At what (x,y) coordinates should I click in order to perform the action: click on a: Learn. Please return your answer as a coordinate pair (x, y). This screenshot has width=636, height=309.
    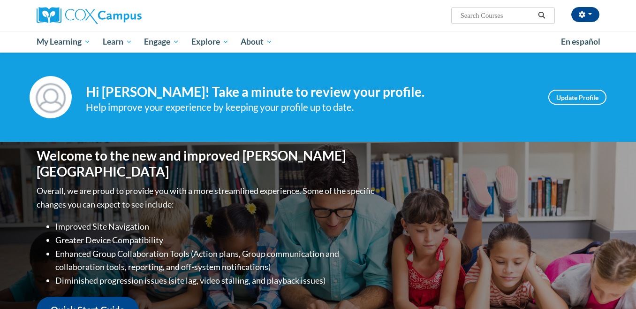
    Looking at the image, I should click on (117, 42).